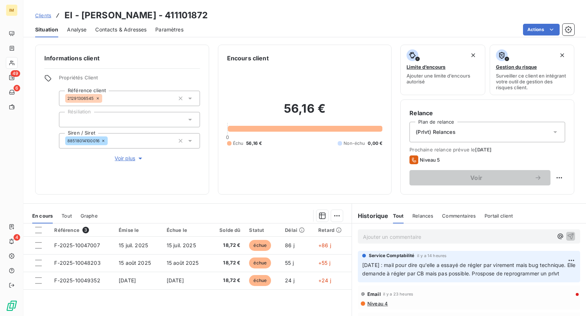 Image resolution: width=586 pixels, height=316 pixels. I want to click on span: +86 j, so click(324, 245).